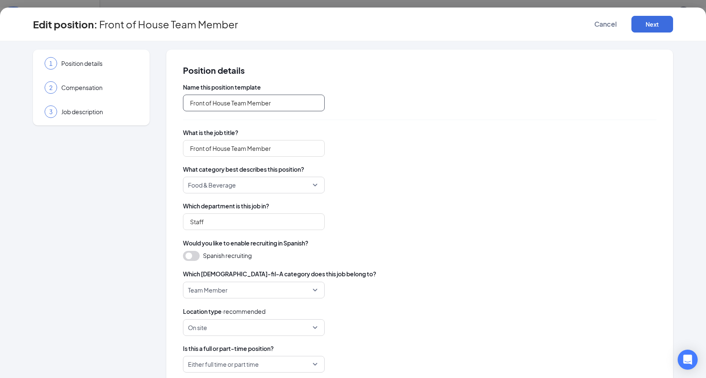 Image resolution: width=706 pixels, height=378 pixels. I want to click on input: Cashier-Region 1, Cashier- Region 2, so click(254, 103).